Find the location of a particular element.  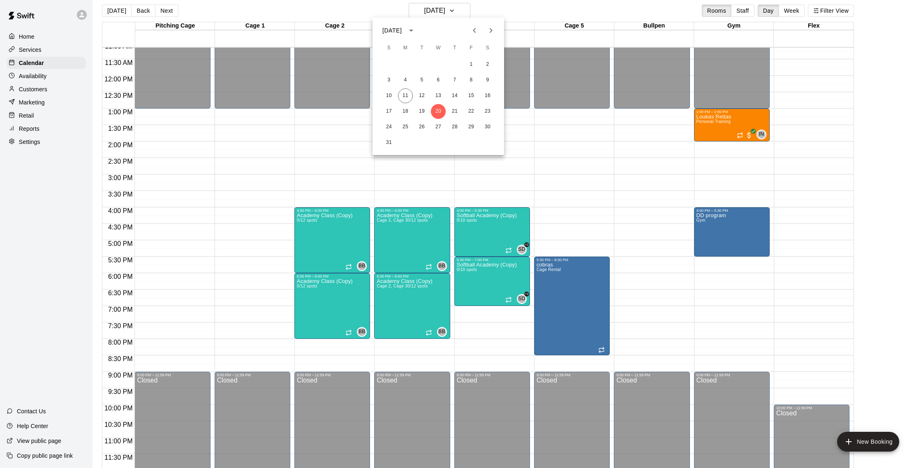

button: 27 is located at coordinates (438, 127).